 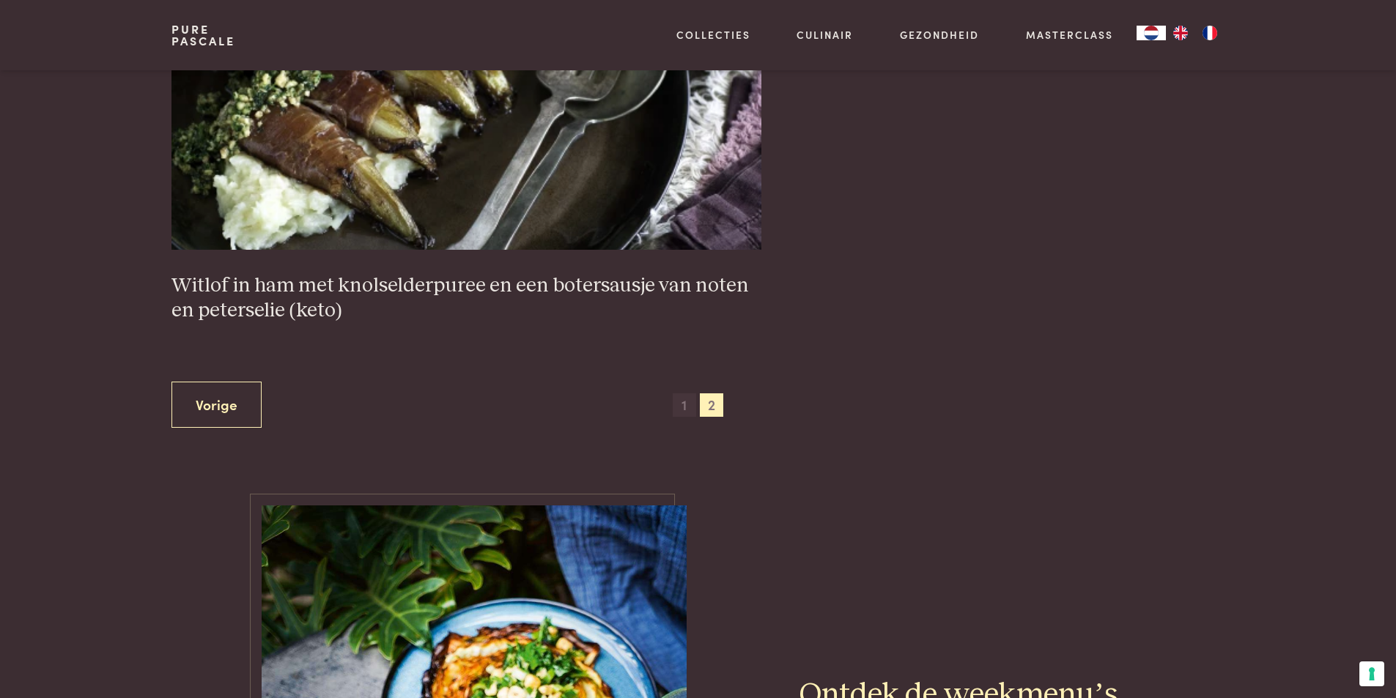 I want to click on a: EN, so click(x=1181, y=33).